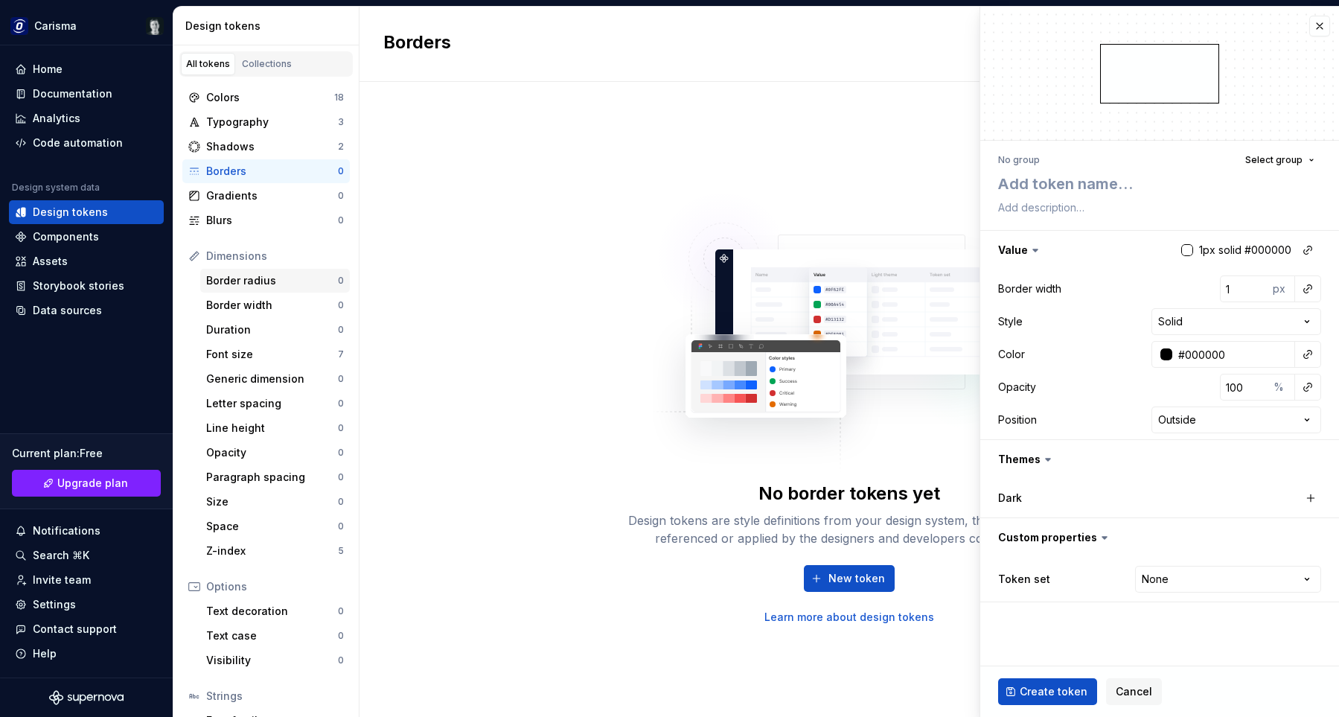 This screenshot has width=1339, height=717. I want to click on a: Visibility0, so click(275, 660).